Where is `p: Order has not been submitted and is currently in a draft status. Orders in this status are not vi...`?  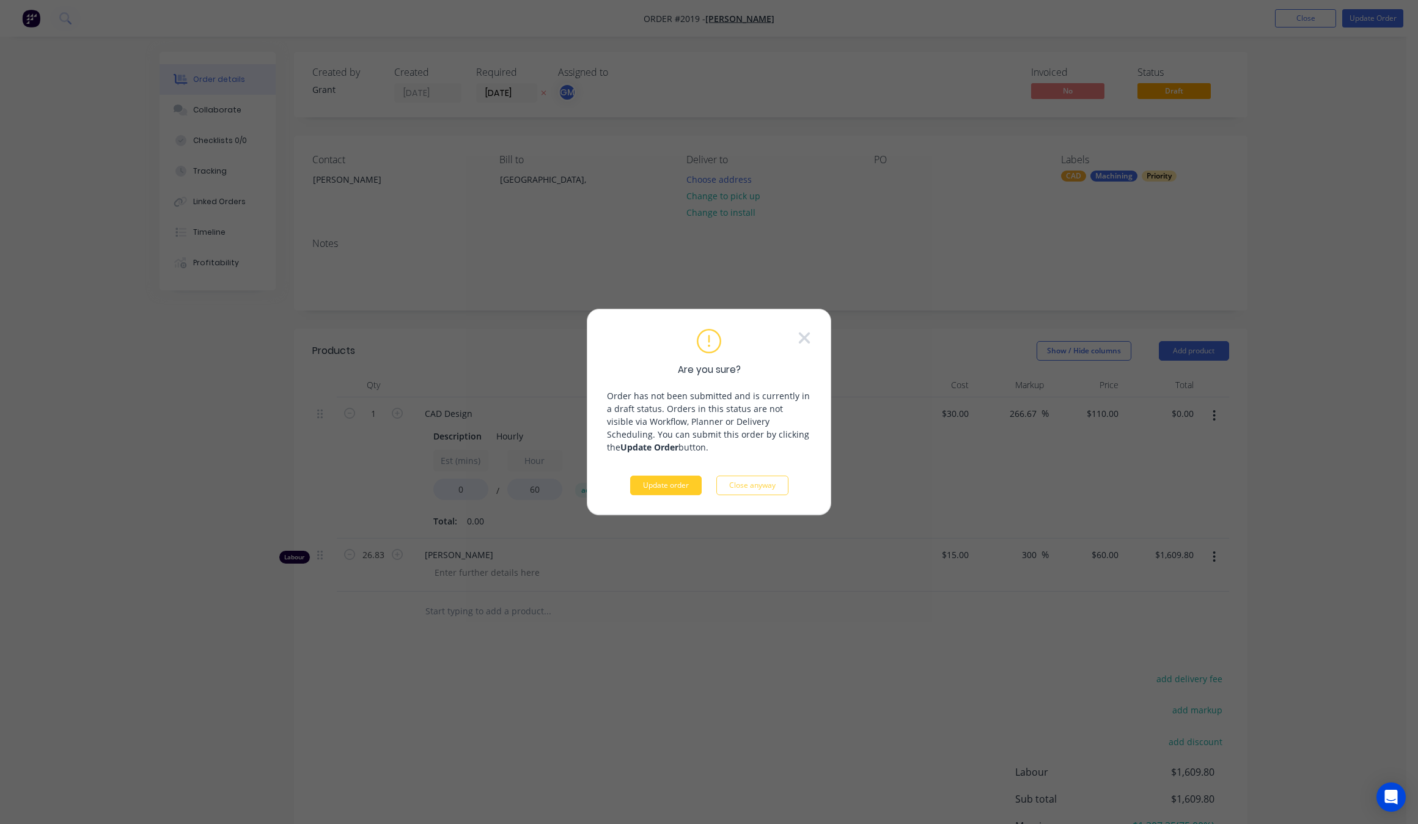 p: Order has not been submitted and is currently in a draft status. Orders in this status are not vi... is located at coordinates (709, 421).